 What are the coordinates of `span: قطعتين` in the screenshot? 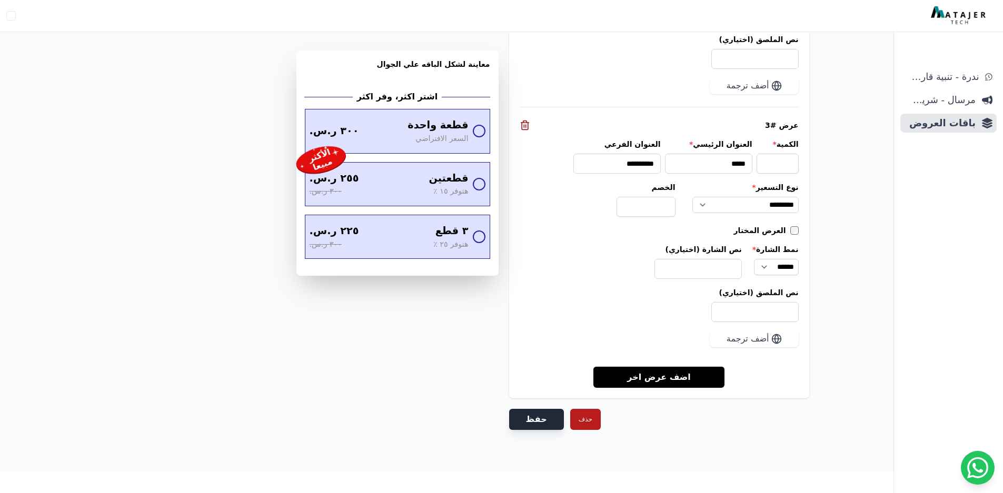 It's located at (448, 179).